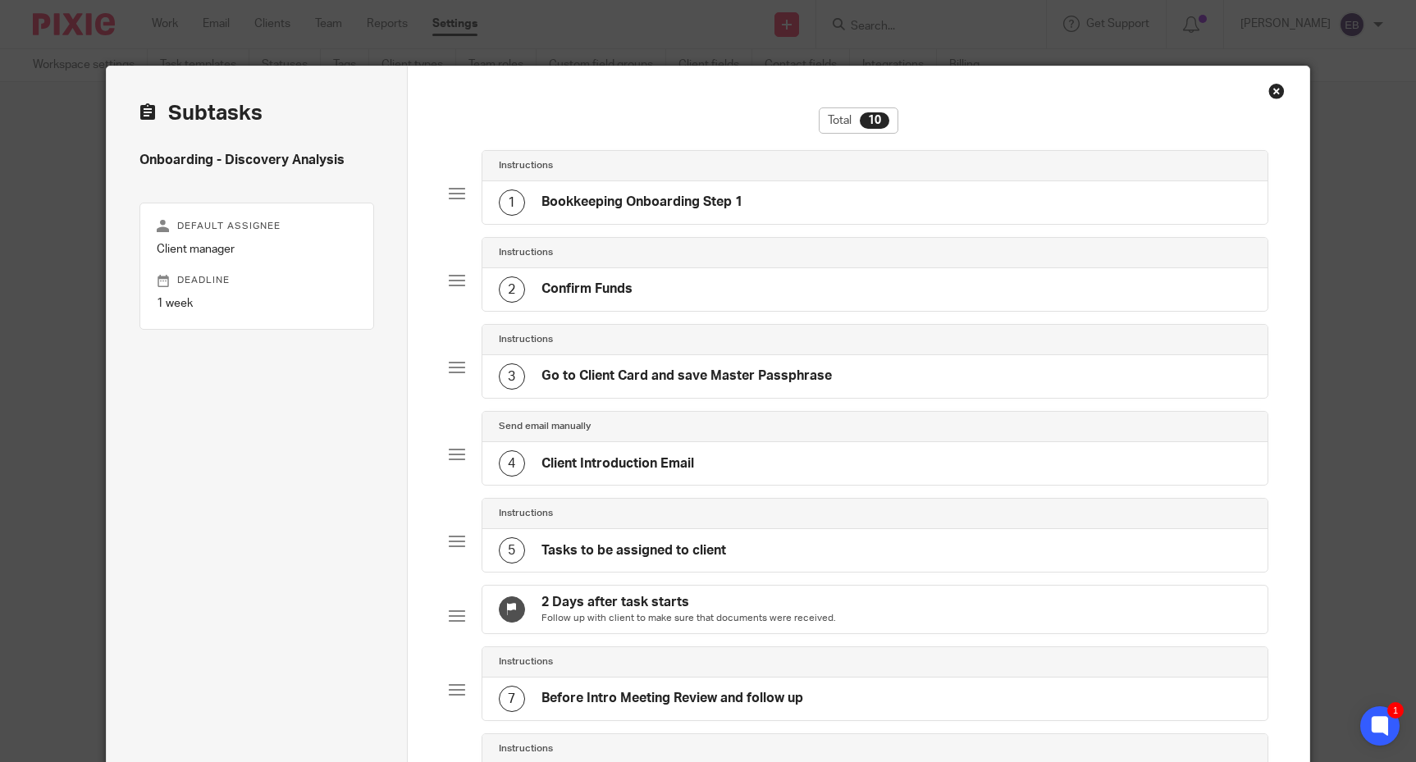  I want to click on h4: Onboarding - Discovery Analysis, so click(256, 160).